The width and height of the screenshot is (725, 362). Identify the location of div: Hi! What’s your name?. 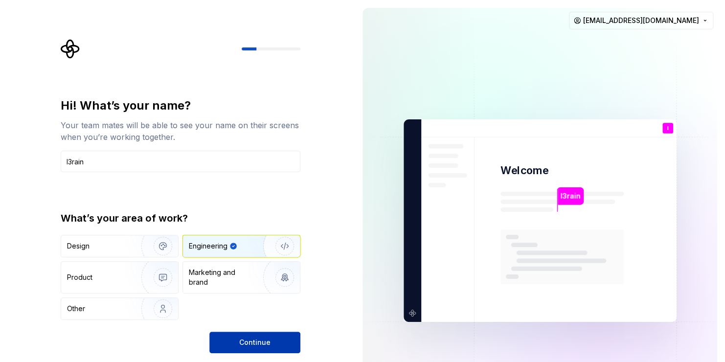
(180, 106).